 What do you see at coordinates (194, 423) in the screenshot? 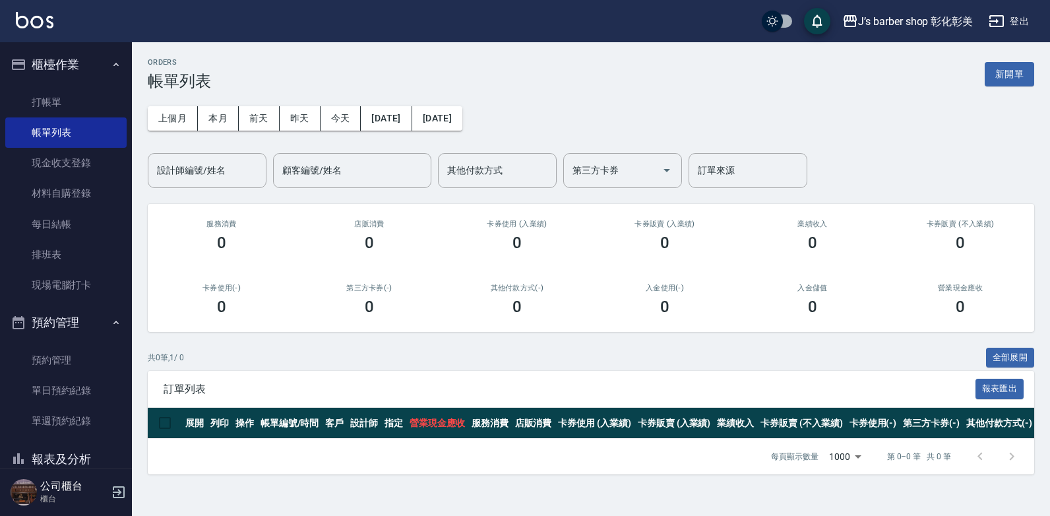
I see `th: 展開` at bounding box center [194, 423].